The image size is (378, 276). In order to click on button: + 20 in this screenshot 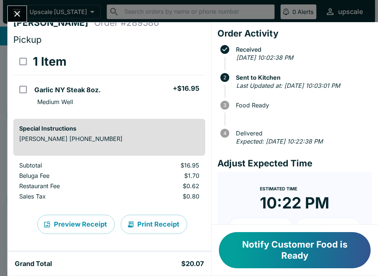, I will do `click(328, 227)`.